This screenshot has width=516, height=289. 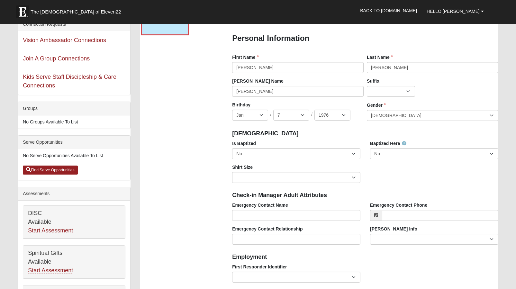 What do you see at coordinates (244, 143) in the screenshot?
I see `label: Is Baptized` at bounding box center [244, 143].